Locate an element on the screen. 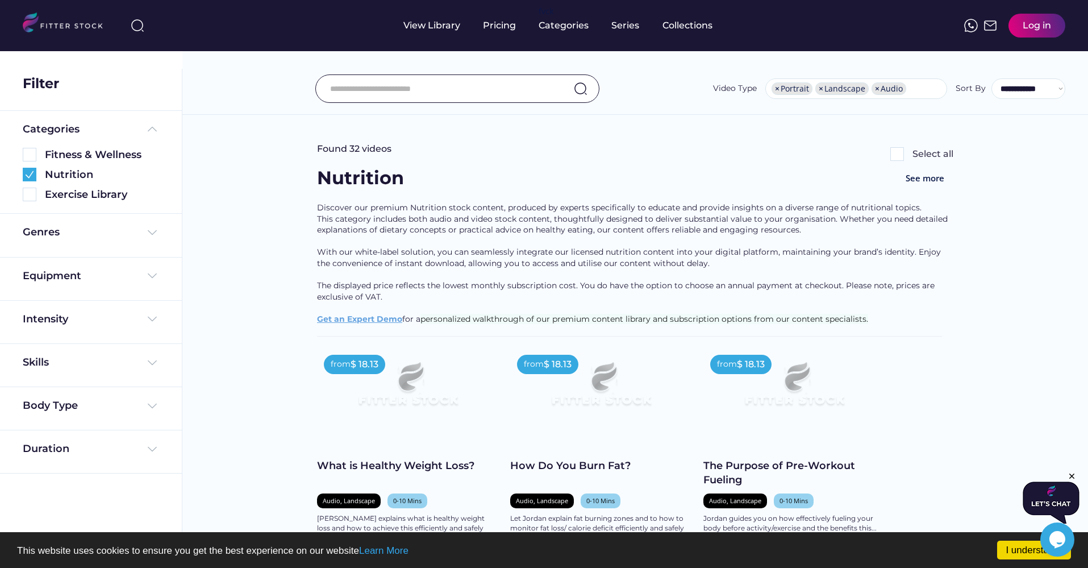 The height and width of the screenshot is (568, 1088). span: personalized walkthrough of our premium content library and subscription options from our content... is located at coordinates (644, 319).